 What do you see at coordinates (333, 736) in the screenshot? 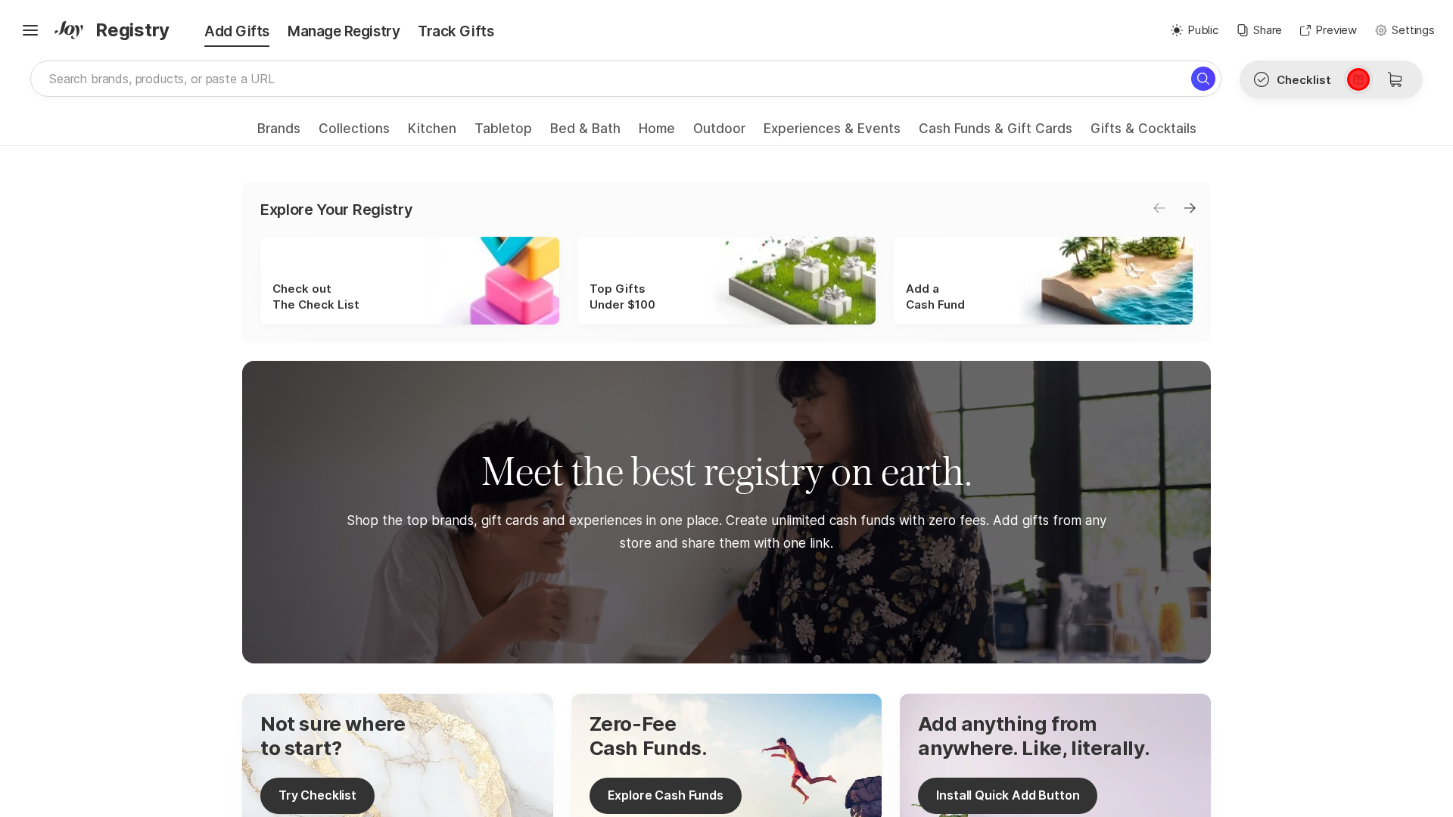
I see `p: Not sure where to start?` at bounding box center [333, 736].